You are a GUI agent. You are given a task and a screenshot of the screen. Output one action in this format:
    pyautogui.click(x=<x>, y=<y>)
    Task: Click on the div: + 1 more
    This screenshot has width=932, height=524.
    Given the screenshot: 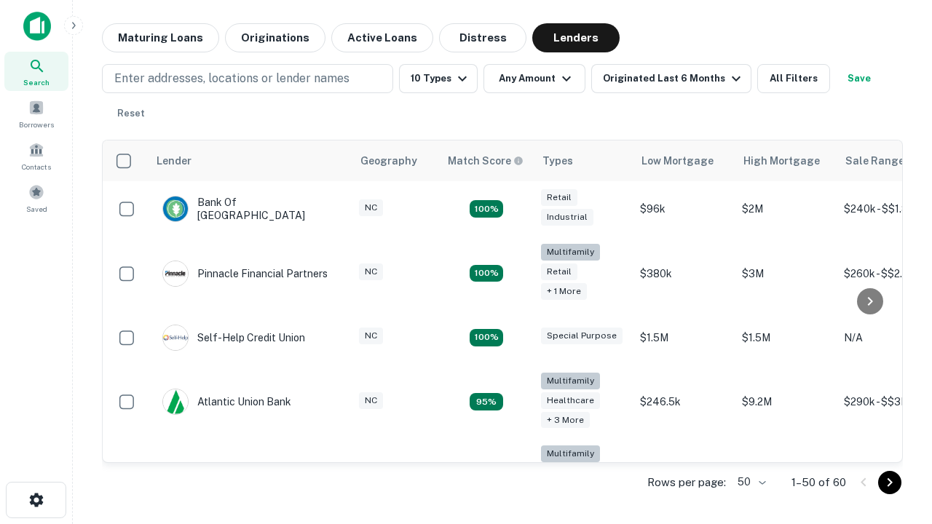 What is the action you would take?
    pyautogui.click(x=563, y=291)
    